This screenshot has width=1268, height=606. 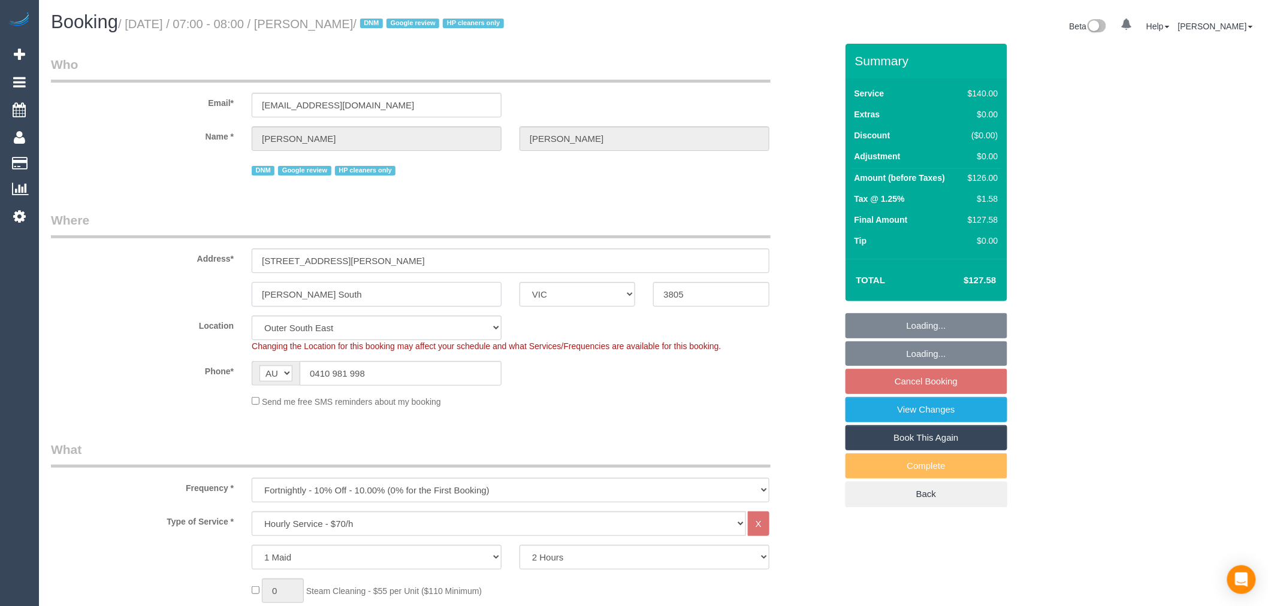 What do you see at coordinates (881, 220) in the screenshot?
I see `label: Final Amount` at bounding box center [881, 220].